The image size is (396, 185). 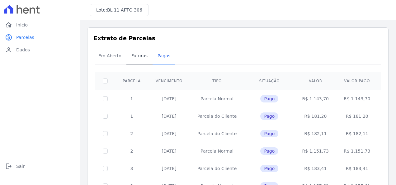 I want to click on td: 3, so click(x=132, y=168).